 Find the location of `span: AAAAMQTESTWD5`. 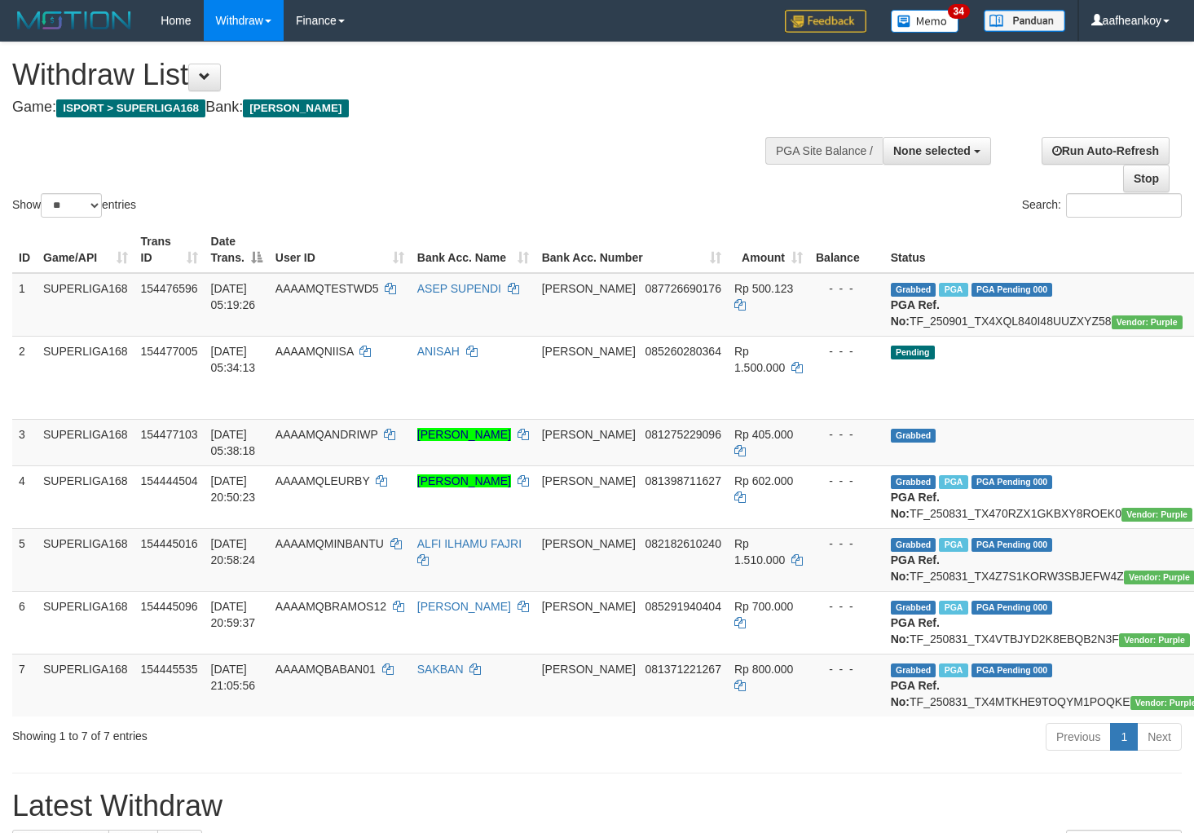

span: AAAAMQTESTWD5 is located at coordinates (327, 289).